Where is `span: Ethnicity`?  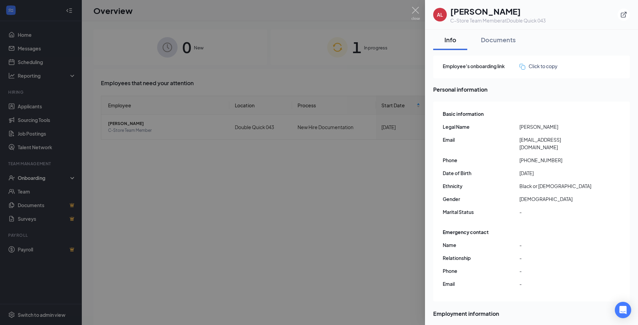
span: Ethnicity is located at coordinates (481, 186).